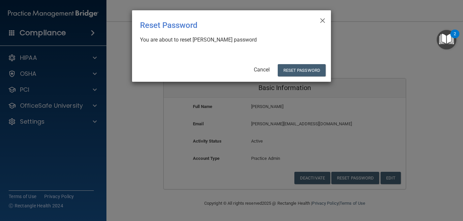 The height and width of the screenshot is (221, 463). I want to click on button: Open Resource Center, 2 new notifications, so click(447, 40).